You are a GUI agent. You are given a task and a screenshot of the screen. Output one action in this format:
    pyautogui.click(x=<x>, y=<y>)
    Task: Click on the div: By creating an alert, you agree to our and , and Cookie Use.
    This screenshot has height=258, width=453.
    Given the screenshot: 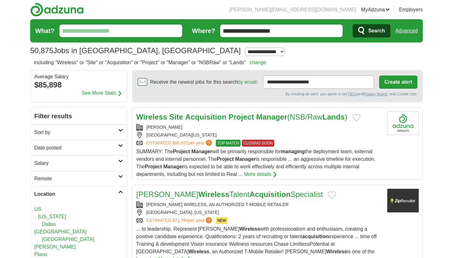 What is the action you would take?
    pyautogui.click(x=277, y=94)
    